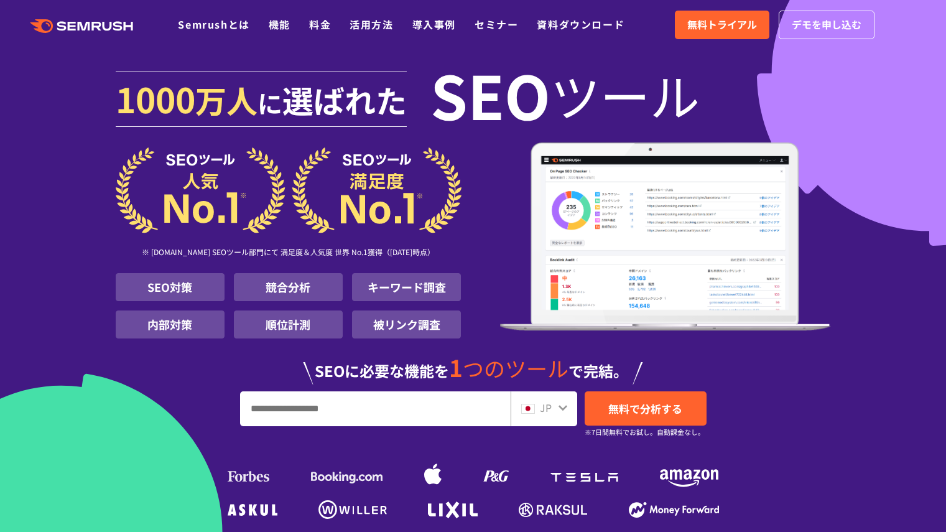  What do you see at coordinates (270, 103) in the screenshot?
I see `span: に` at bounding box center [270, 103].